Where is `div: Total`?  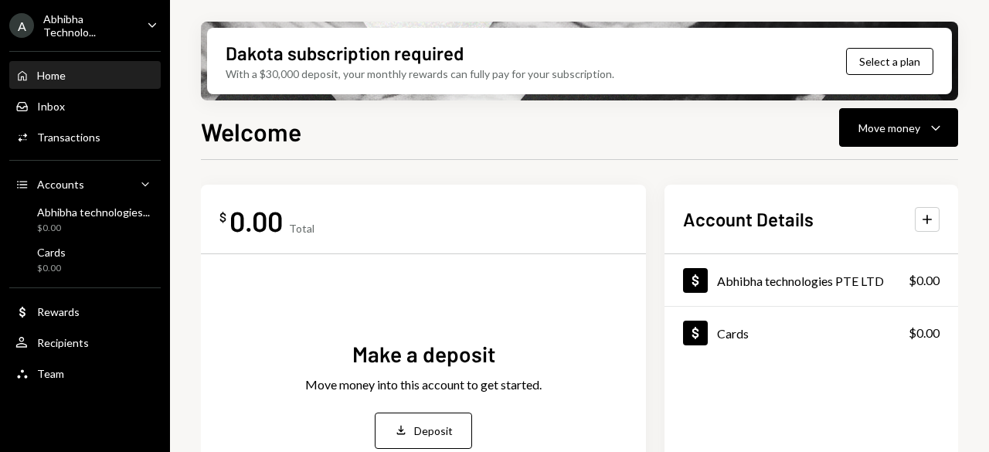 div: Total is located at coordinates (301, 228).